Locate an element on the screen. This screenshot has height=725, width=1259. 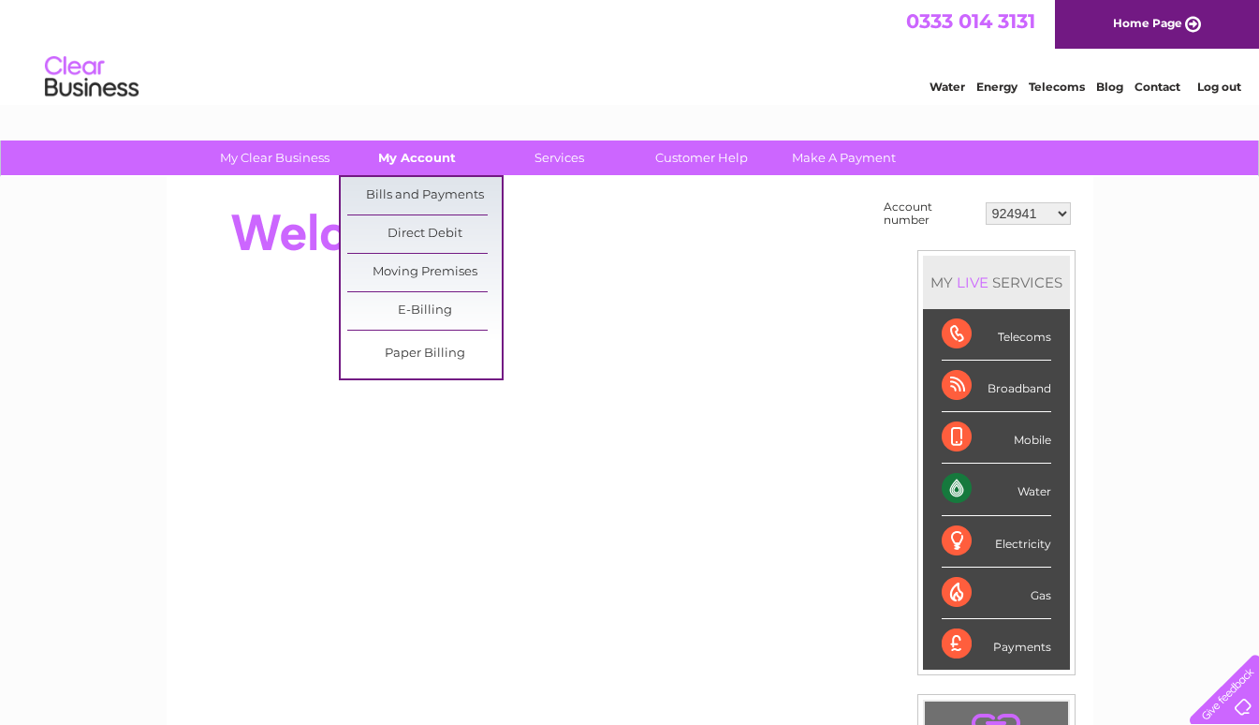
div: Payments is located at coordinates (996, 644).